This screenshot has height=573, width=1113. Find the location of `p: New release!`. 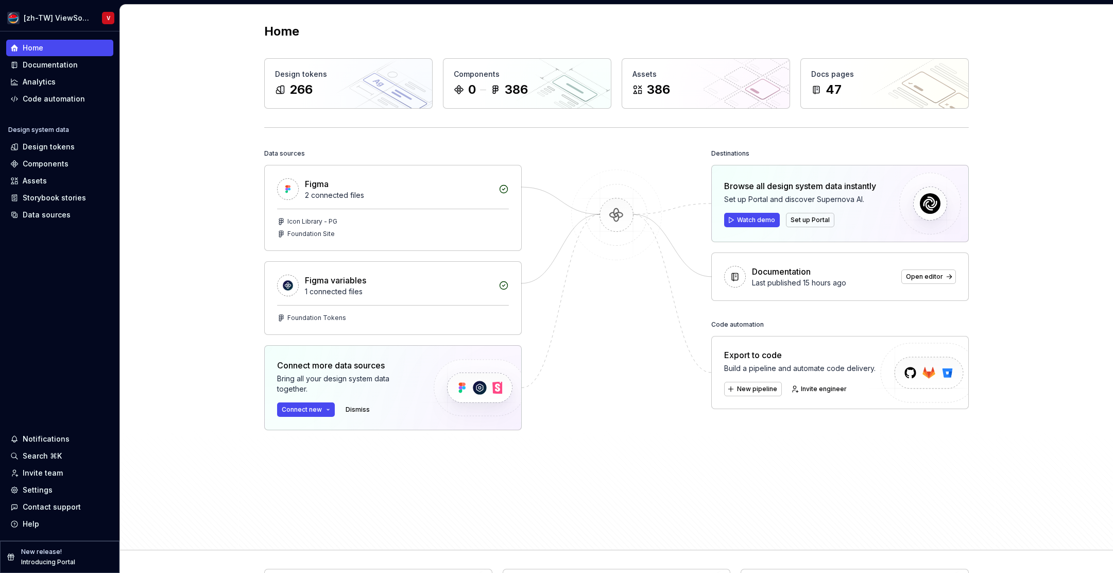

p: New release! is located at coordinates (41, 552).